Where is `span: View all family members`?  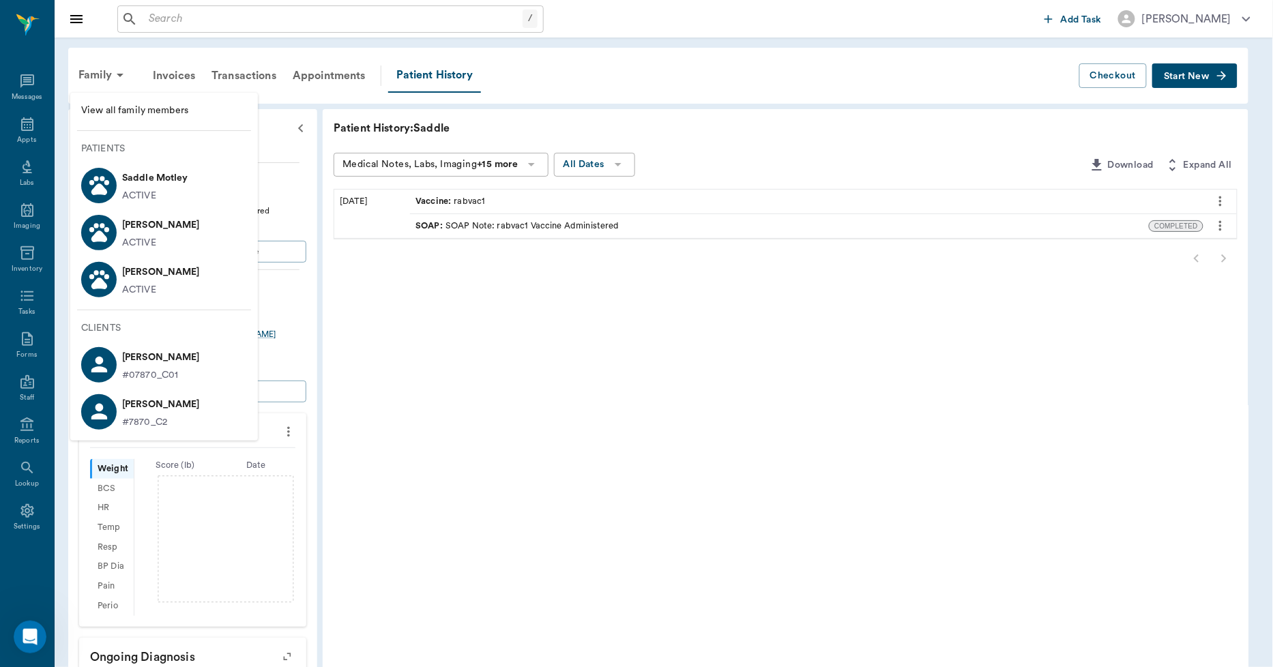
span: View all family members is located at coordinates (164, 111).